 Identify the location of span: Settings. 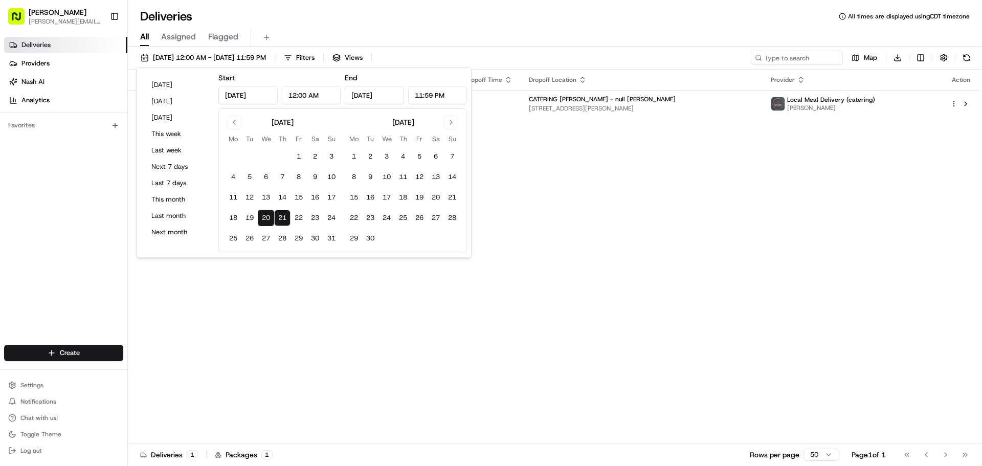
(32, 385).